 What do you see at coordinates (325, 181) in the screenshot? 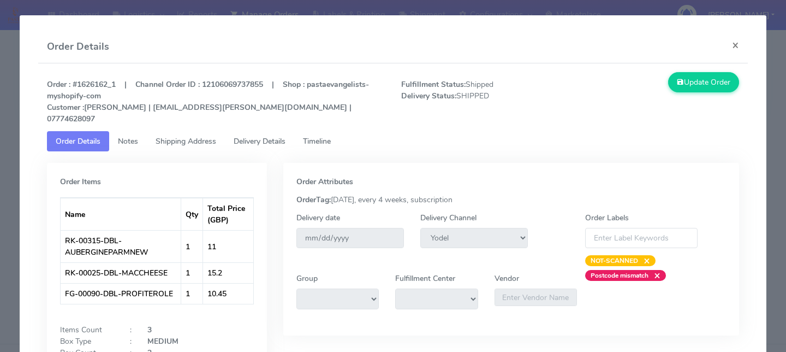
I see `strong: Order Attributes` at bounding box center [325, 181].